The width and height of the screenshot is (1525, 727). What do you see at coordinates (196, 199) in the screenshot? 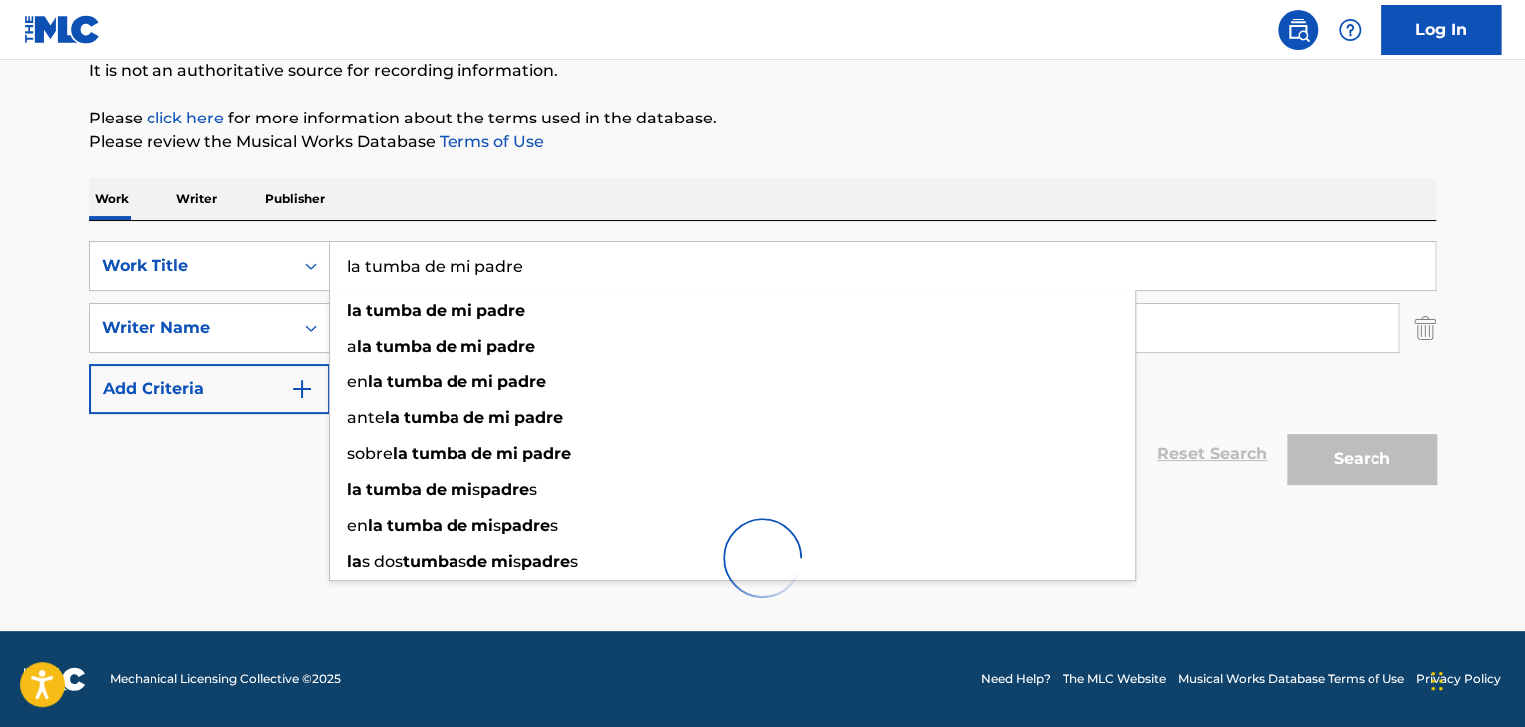
I see `p: Writer` at bounding box center [196, 199].